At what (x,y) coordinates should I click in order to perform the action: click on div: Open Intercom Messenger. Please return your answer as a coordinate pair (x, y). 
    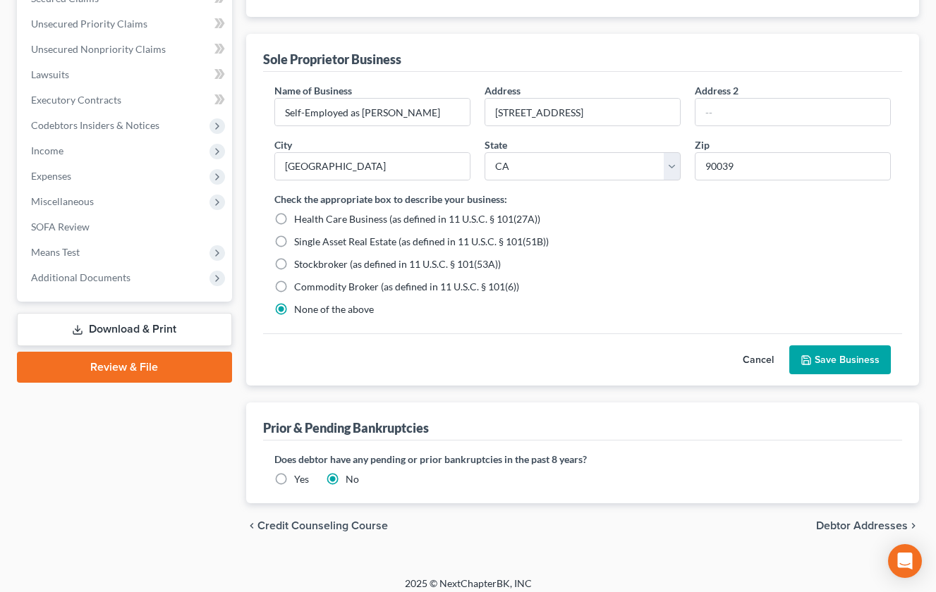
    Looking at the image, I should click on (905, 561).